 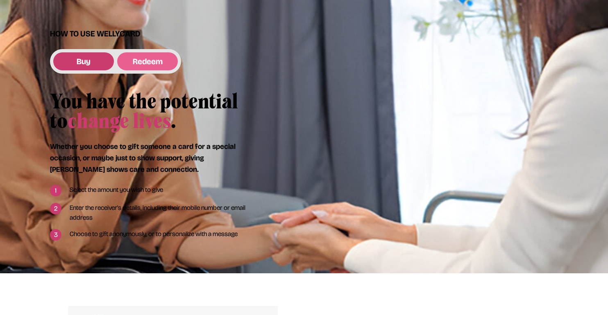 I want to click on p: Whether you choose to gift someone a card for a special occasion, or maybe just to show support, ..., so click(x=148, y=158).